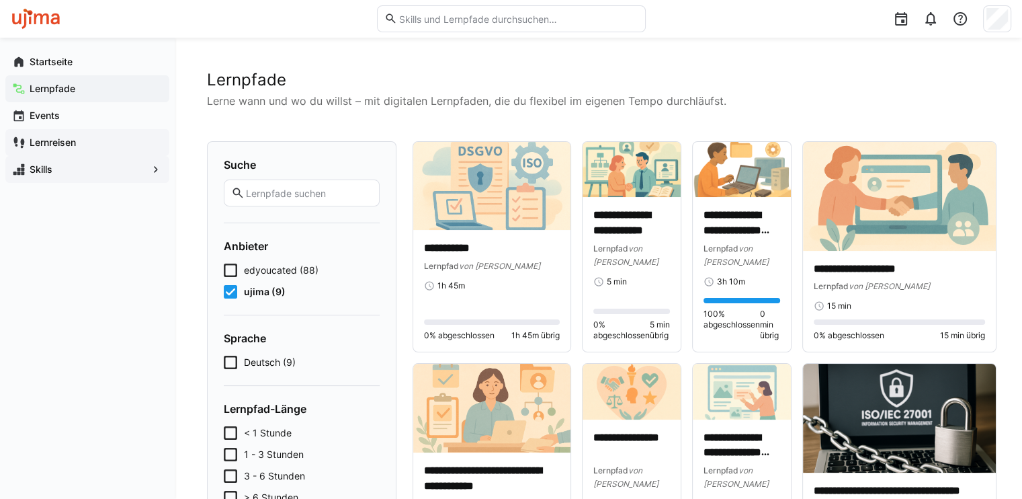 The width and height of the screenshot is (1022, 499). I want to click on p: Lerne wann und wo du willst – mit digitalen Lernpfaden, die du flexibel im eigenen Tempo durchläu..., so click(598, 101).